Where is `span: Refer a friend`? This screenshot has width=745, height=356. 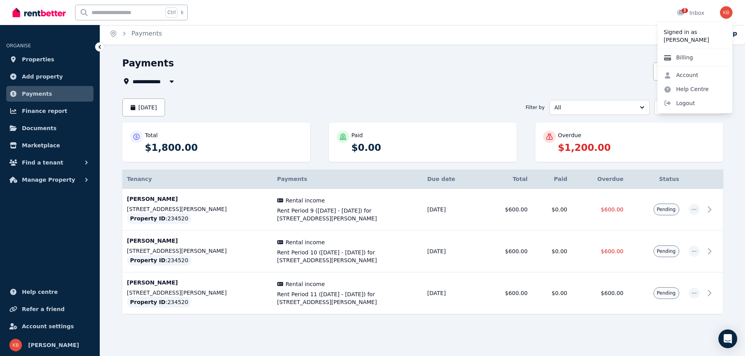 span: Refer a friend is located at coordinates (43, 309).